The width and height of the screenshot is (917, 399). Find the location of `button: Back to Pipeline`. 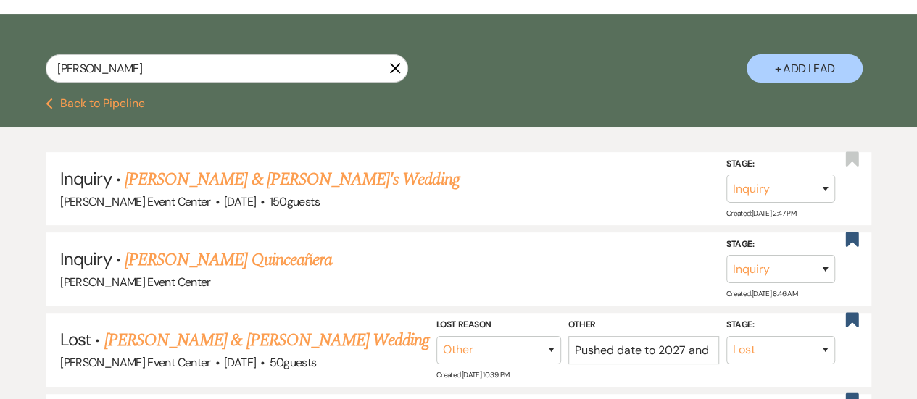

button: Back to Pipeline is located at coordinates (95, 104).